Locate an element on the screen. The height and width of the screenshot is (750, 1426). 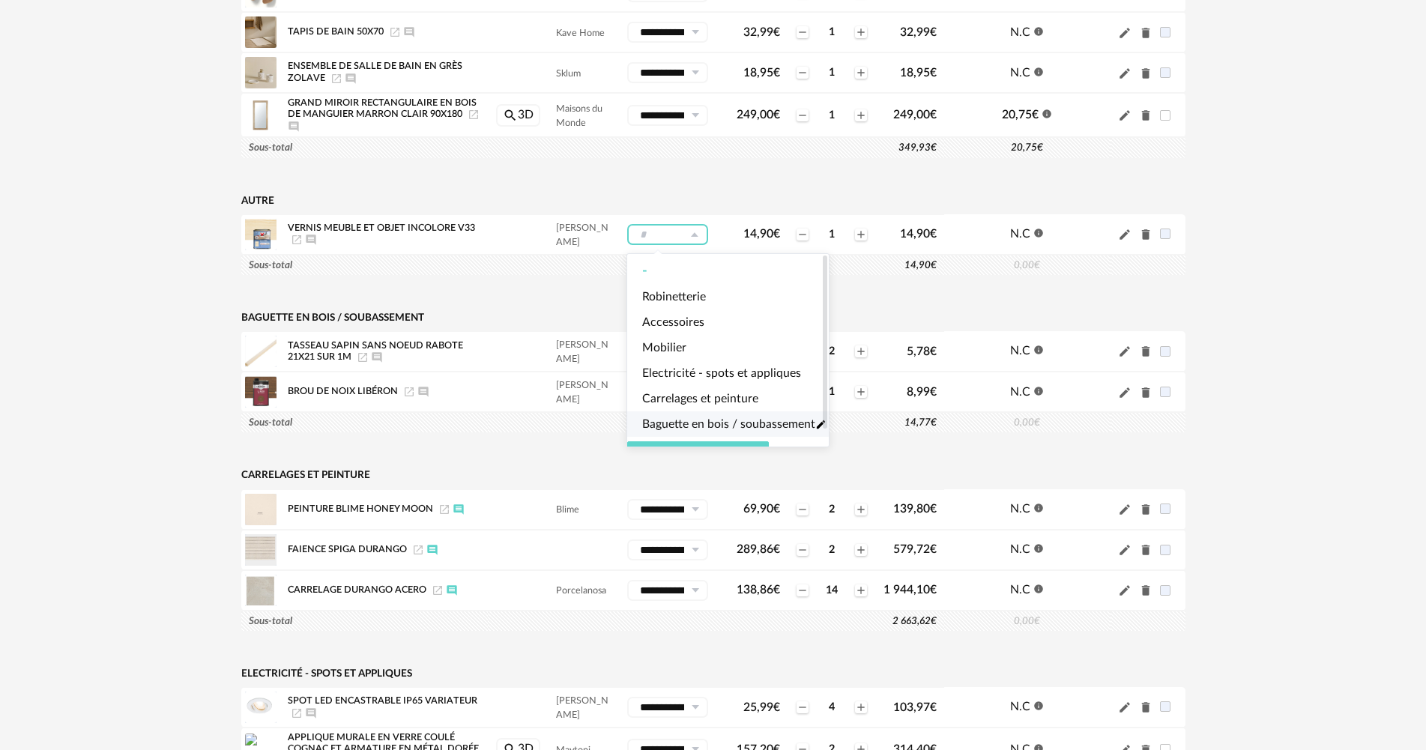
span: Blime is located at coordinates (567, 509).